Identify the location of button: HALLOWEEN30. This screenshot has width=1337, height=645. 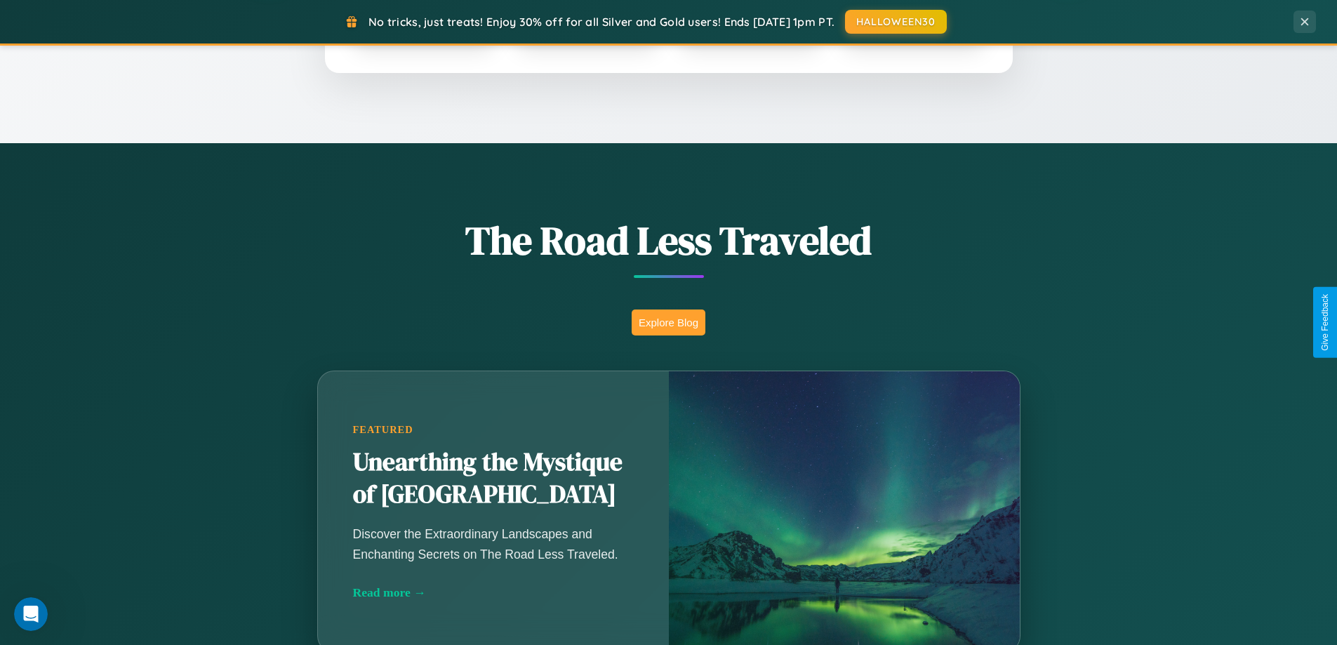
(896, 22).